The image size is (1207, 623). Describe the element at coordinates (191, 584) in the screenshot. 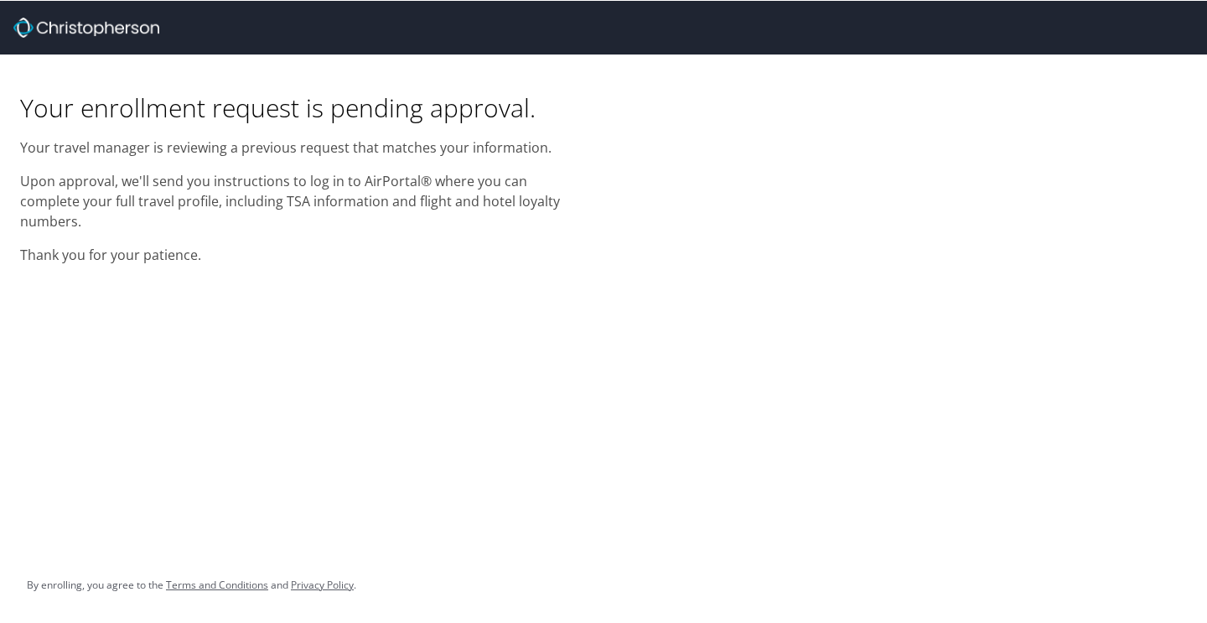

I see `div: By enrolling, you agree to the and .` at that location.